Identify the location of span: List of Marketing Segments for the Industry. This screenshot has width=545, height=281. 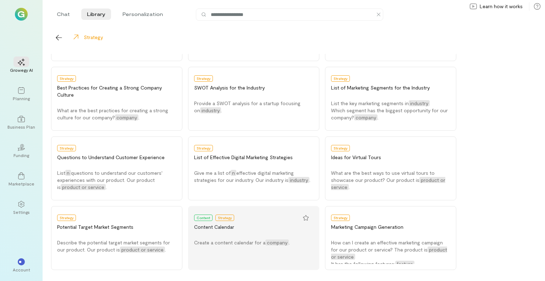
(380, 87).